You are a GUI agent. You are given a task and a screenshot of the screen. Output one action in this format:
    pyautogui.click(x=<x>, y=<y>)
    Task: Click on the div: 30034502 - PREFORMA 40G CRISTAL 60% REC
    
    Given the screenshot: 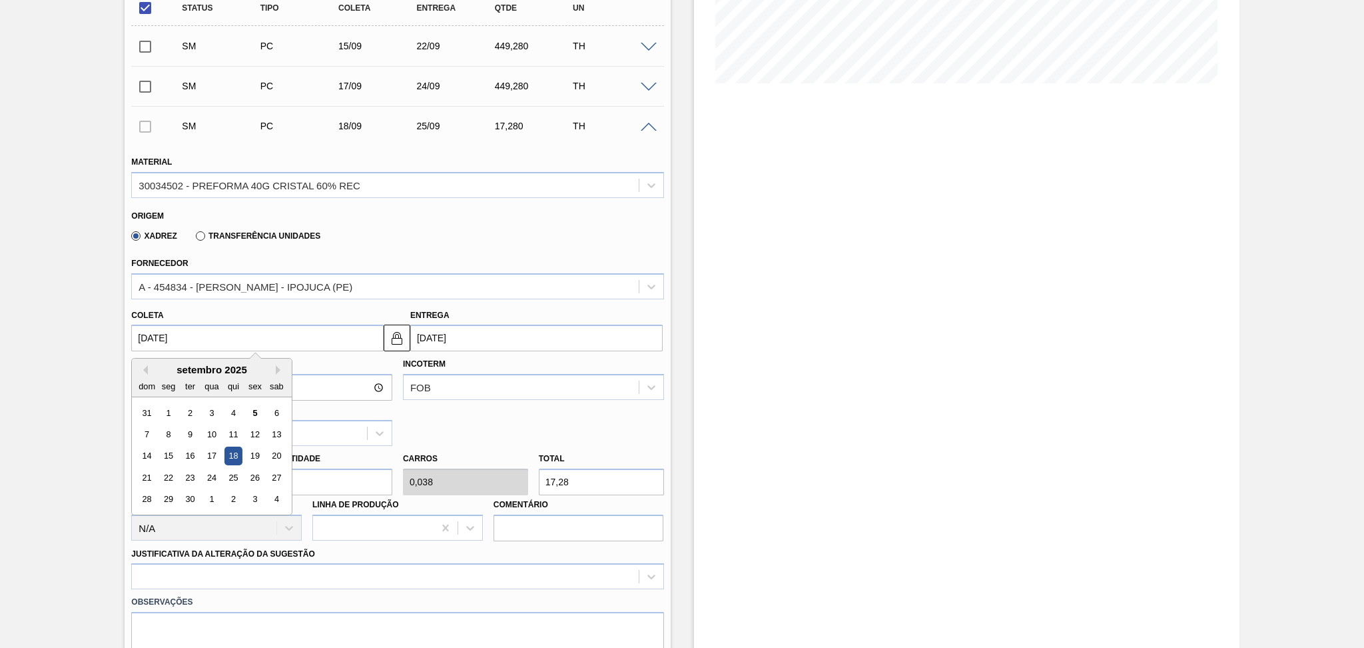 What is the action you would take?
    pyautogui.click(x=249, y=185)
    